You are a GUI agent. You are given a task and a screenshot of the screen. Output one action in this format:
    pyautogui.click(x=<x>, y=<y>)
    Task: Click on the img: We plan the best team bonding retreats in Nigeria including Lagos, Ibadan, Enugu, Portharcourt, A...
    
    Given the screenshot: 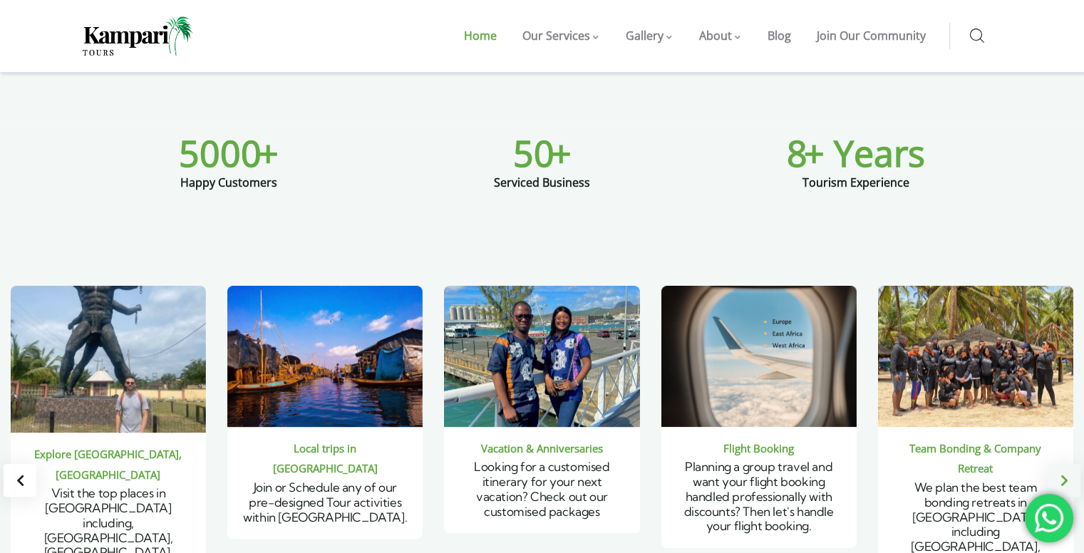 What is the action you would take?
    pyautogui.click(x=975, y=355)
    